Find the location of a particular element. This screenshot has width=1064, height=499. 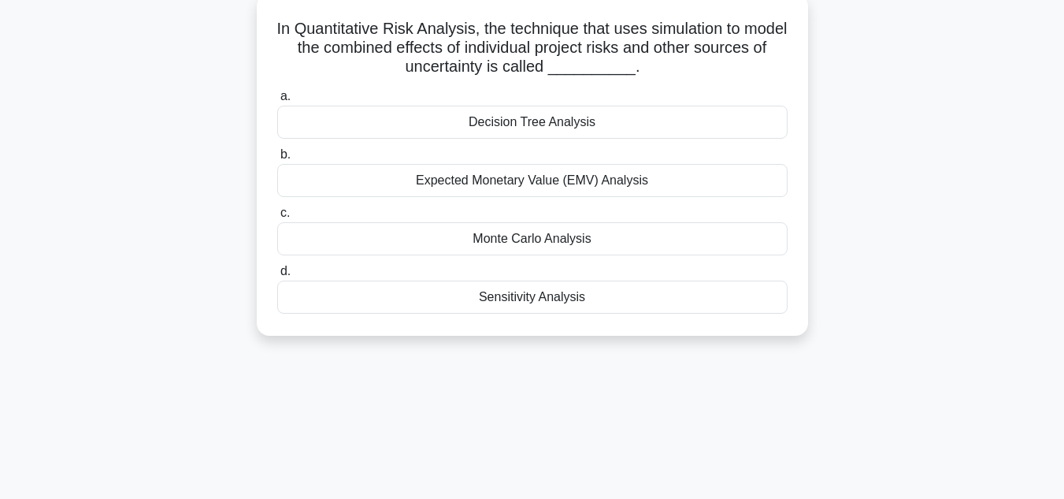

span: c. is located at coordinates (285, 212).